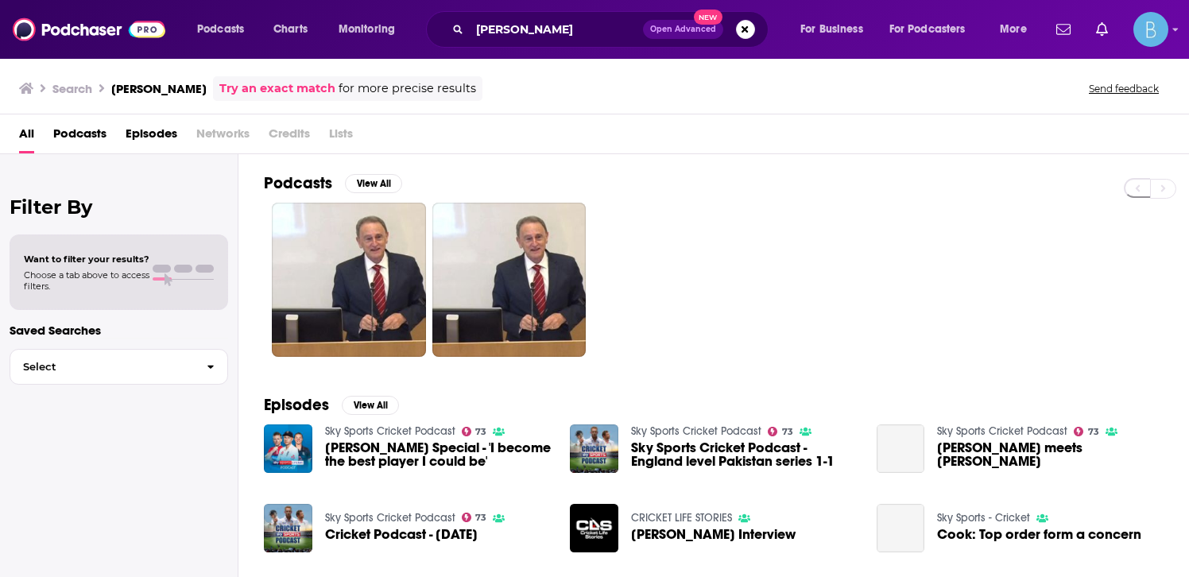 The height and width of the screenshot is (577, 1189). I want to click on span: For Podcasters, so click(927, 29).